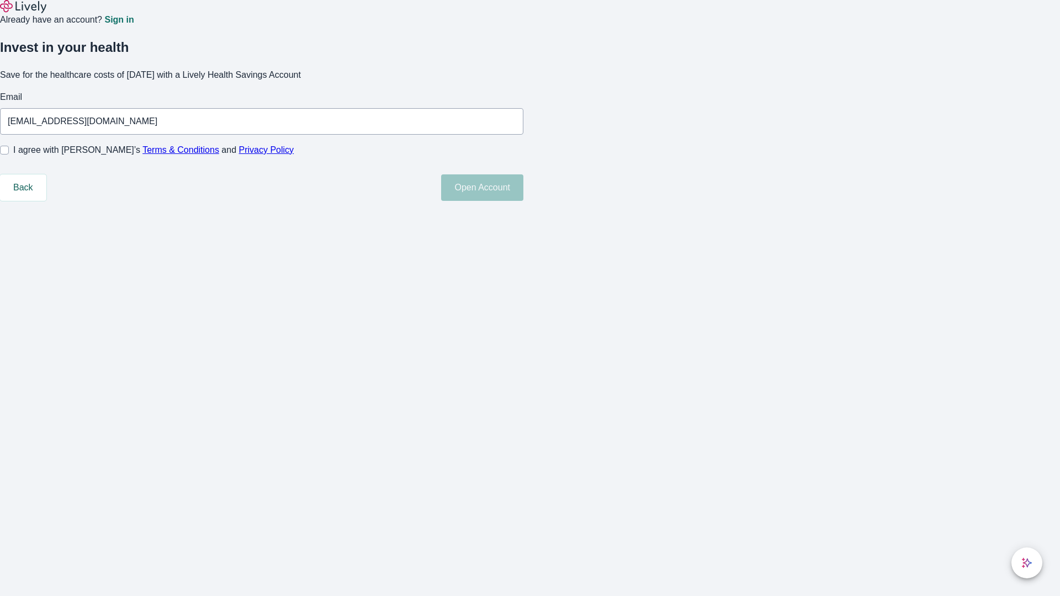  Describe the element at coordinates (119, 20) in the screenshot. I see `div: Sign in` at that location.